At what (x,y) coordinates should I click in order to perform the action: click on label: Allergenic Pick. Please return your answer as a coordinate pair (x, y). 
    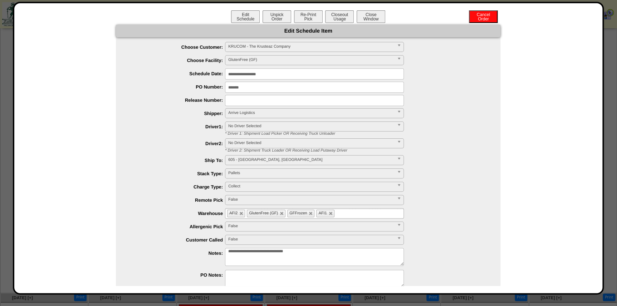
    Looking at the image, I should click on (177, 226).